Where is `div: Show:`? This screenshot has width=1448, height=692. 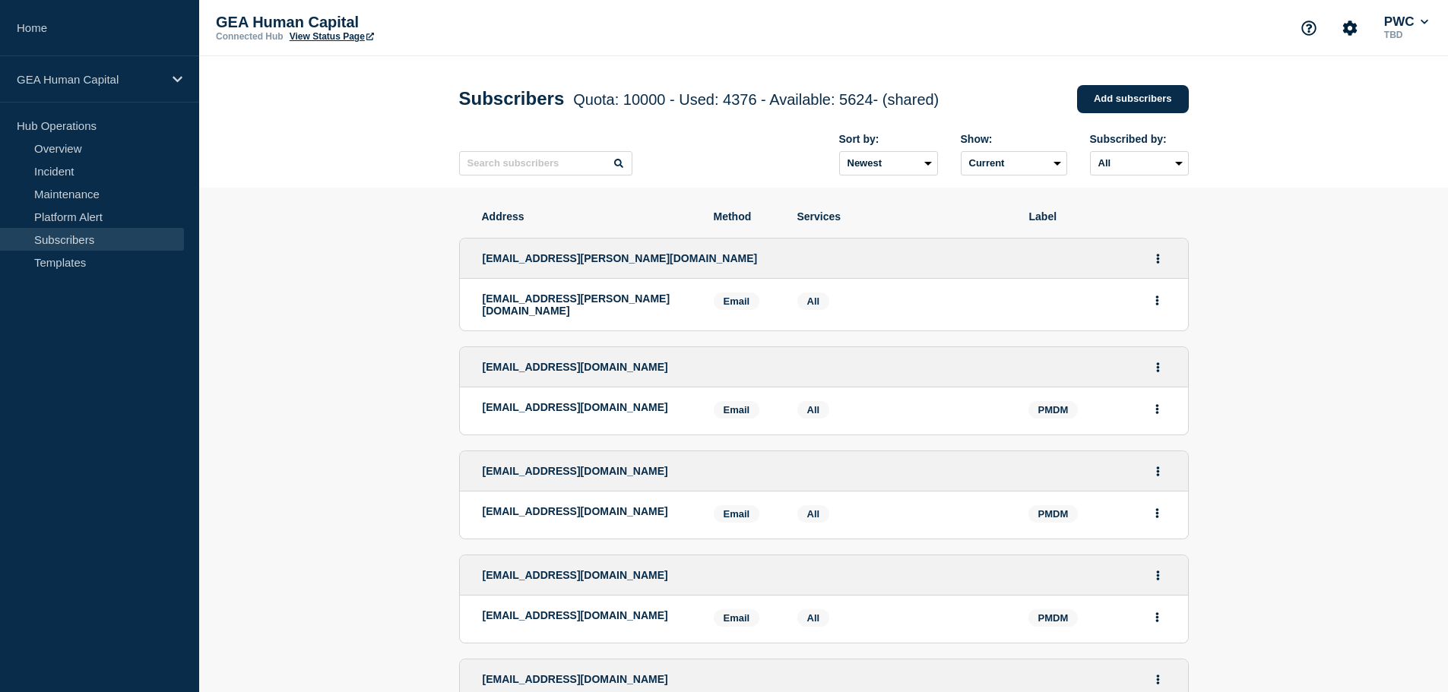
div: Show: is located at coordinates (1014, 139).